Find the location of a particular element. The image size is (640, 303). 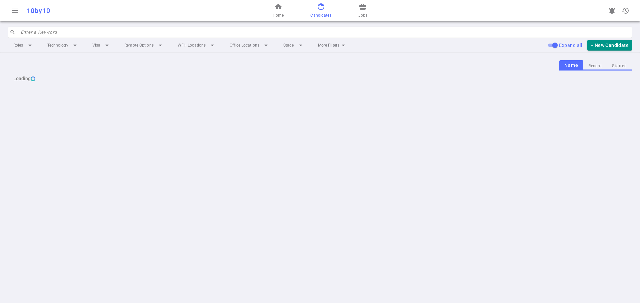

a: Go to see announcements is located at coordinates (612, 11).